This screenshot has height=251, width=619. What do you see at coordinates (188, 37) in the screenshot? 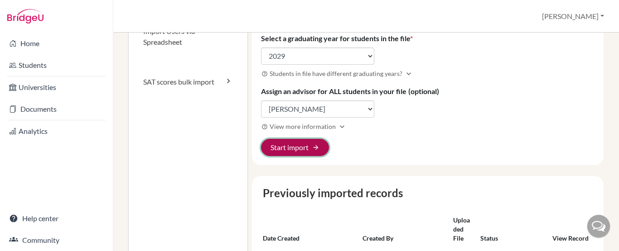
I see `a: Import Users via Spreadsheet` at bounding box center [188, 37].